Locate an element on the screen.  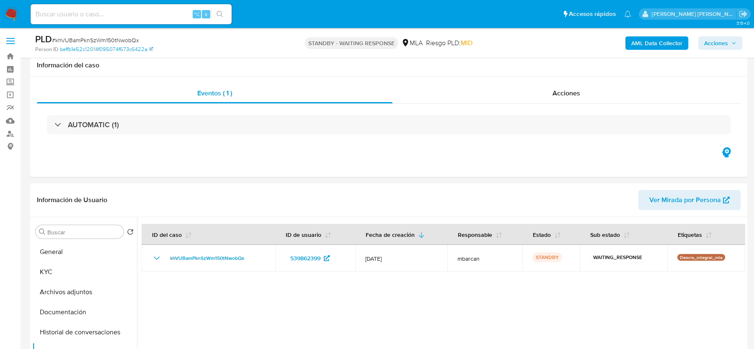
button: Volver al orden por defecto is located at coordinates (130, 233).